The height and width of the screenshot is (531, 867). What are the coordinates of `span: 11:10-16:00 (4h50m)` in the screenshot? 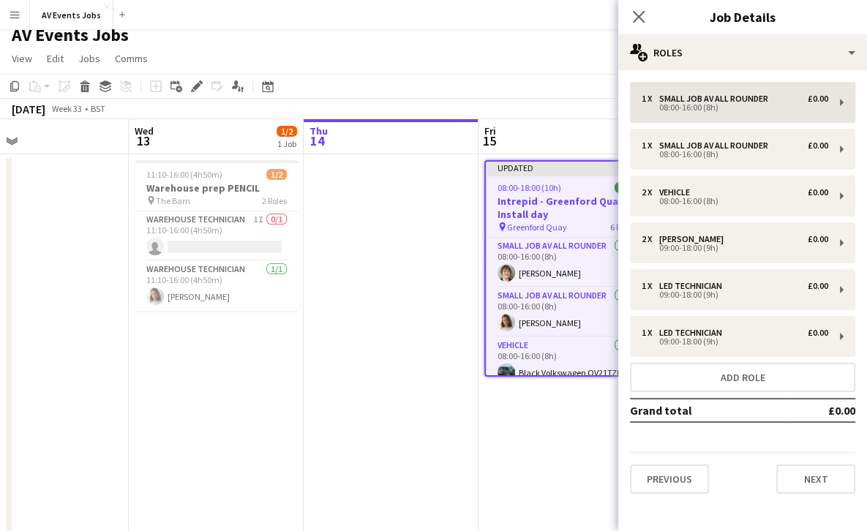 It's located at (184, 174).